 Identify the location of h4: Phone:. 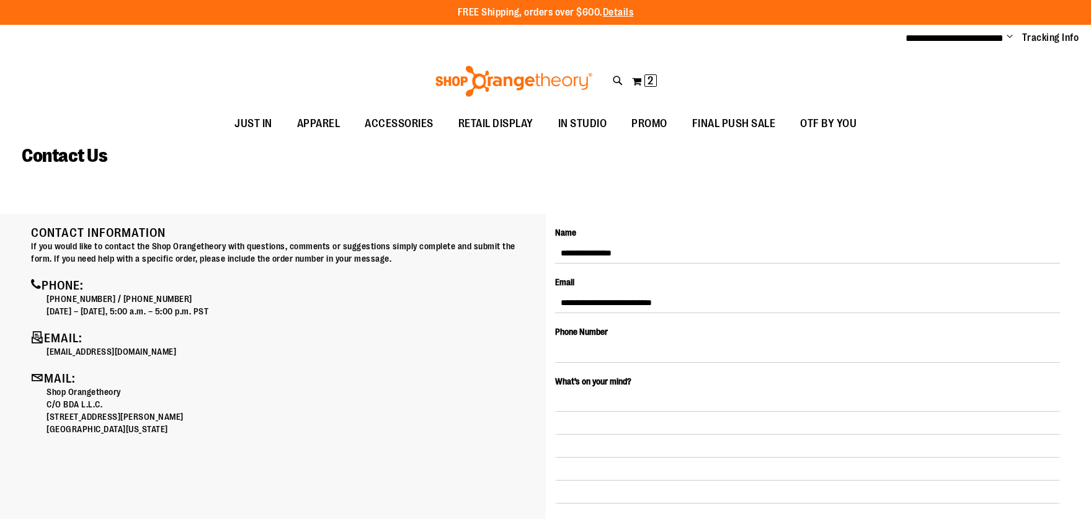
(283, 285).